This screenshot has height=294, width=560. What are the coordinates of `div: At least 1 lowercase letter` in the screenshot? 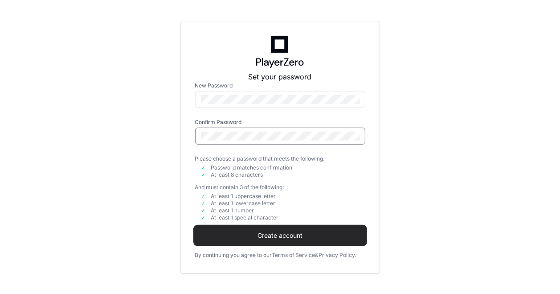 It's located at (288, 203).